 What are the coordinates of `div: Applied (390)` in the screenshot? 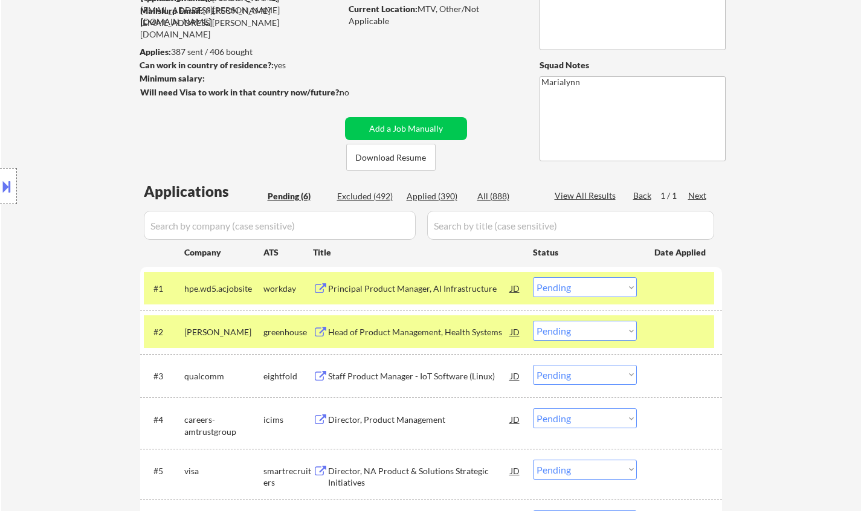 It's located at (437, 196).